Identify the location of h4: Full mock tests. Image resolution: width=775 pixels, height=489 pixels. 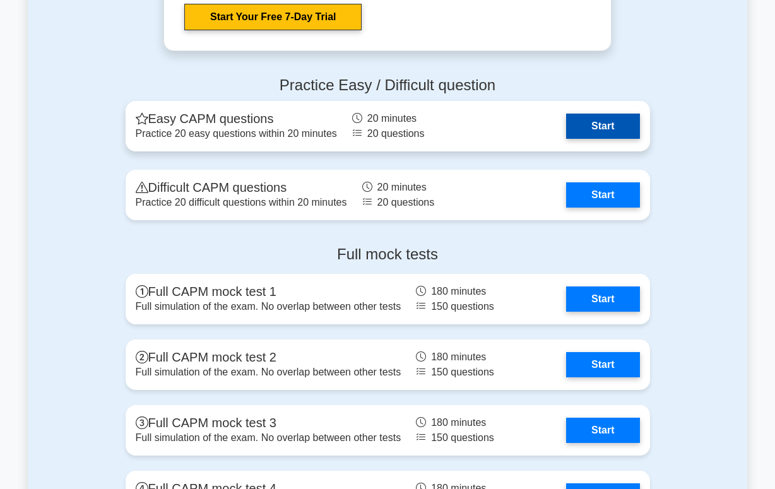
(387, 254).